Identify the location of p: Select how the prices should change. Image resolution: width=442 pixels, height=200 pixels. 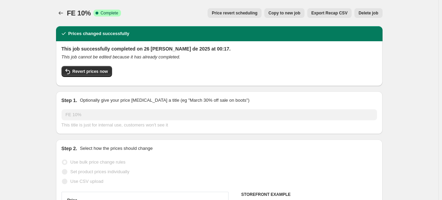
(116, 149).